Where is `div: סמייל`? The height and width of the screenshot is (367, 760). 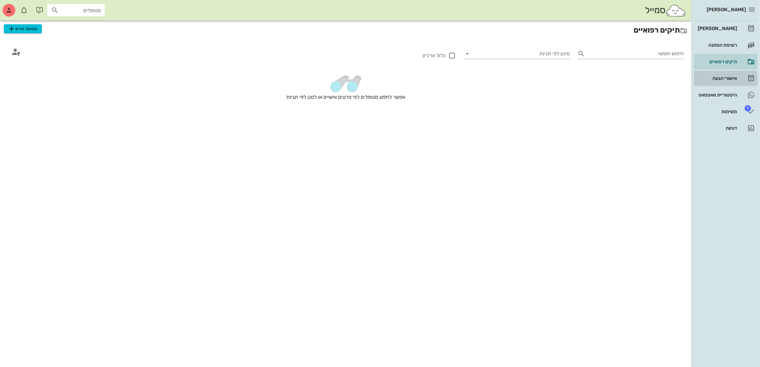 div: סמייל is located at coordinates (666, 10).